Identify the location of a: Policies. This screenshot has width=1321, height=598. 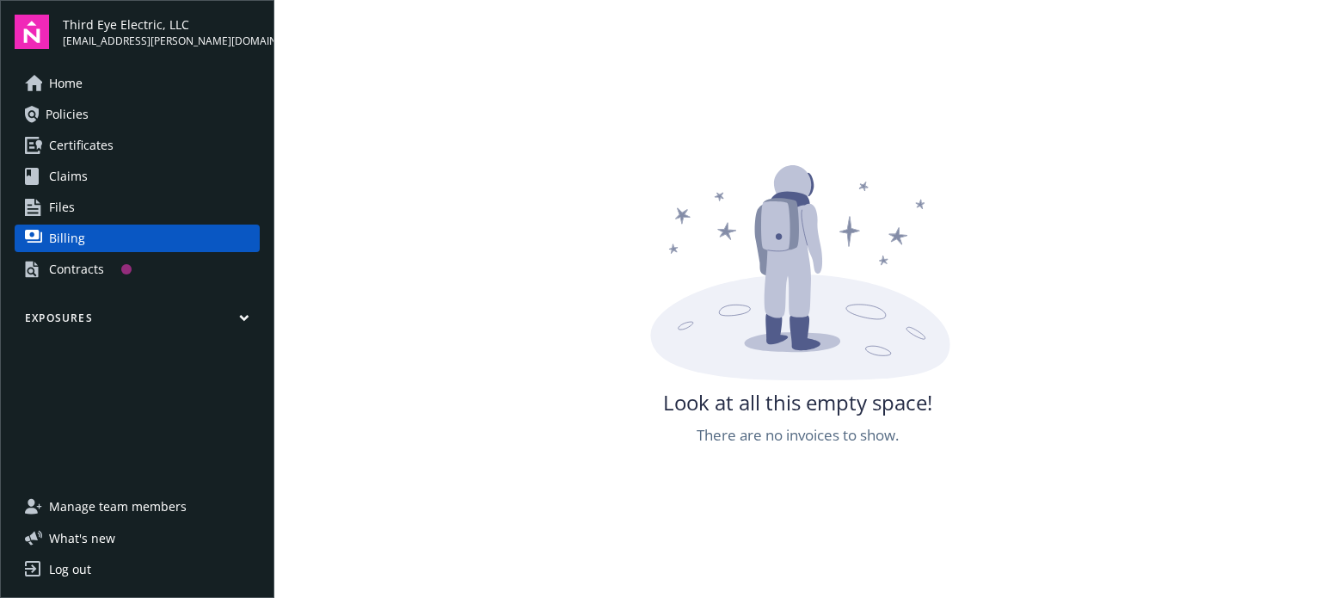
(137, 114).